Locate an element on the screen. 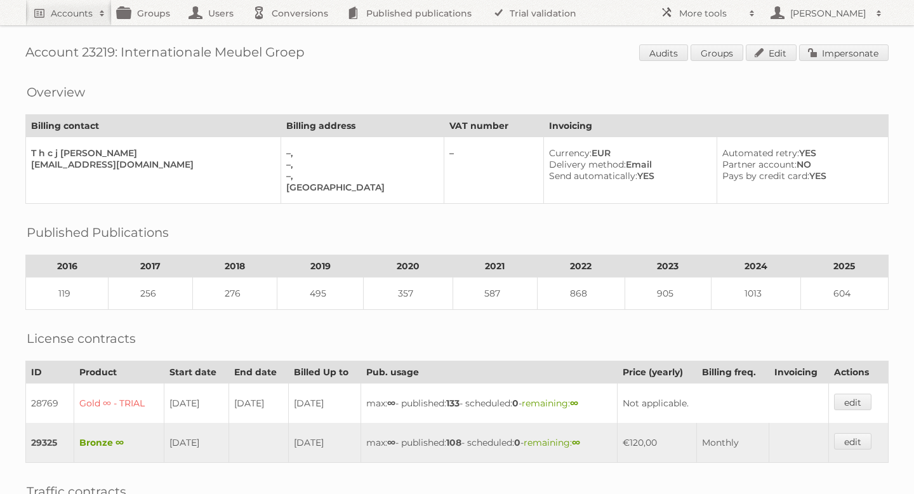 This screenshot has height=494, width=914. td: 587 is located at coordinates (495, 293).